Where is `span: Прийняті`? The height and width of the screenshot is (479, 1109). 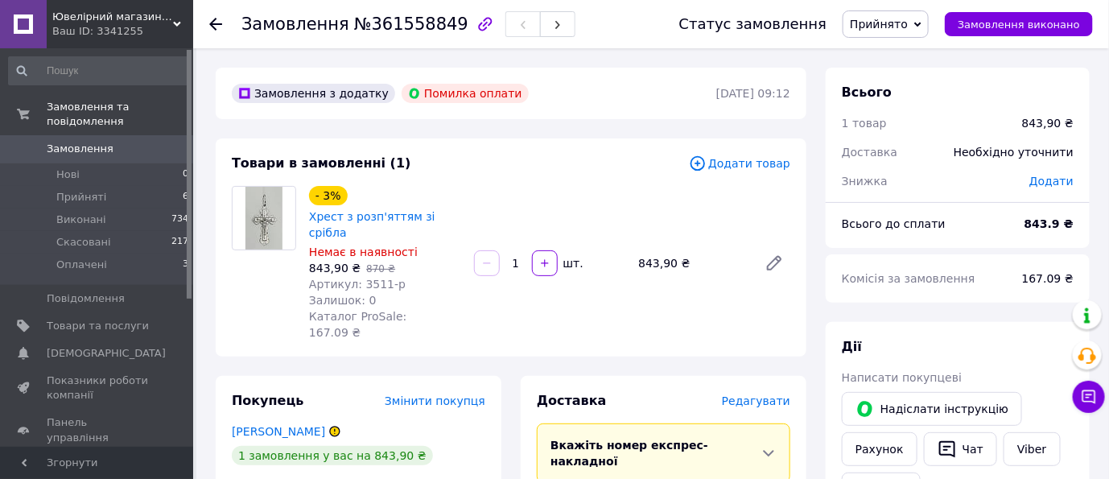 span: Прийняті is located at coordinates (81, 197).